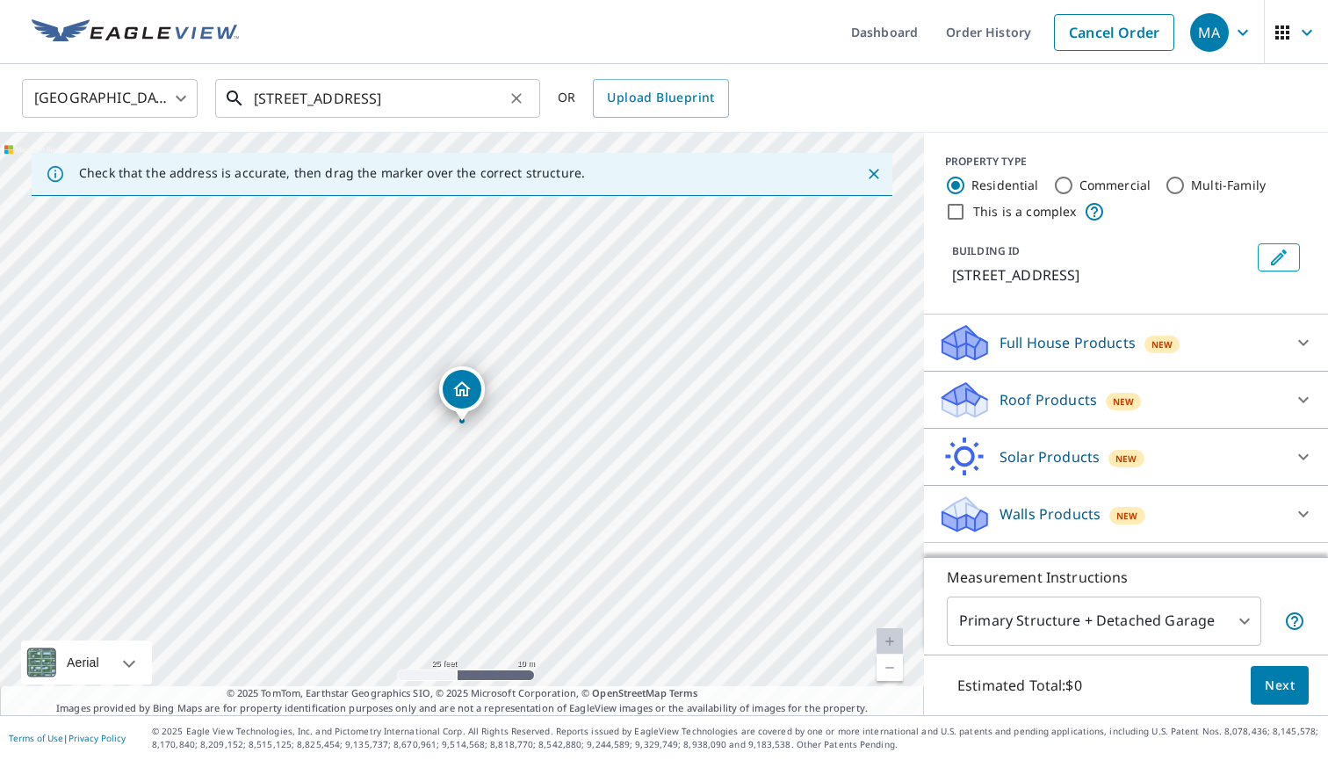  I want to click on a: Current Level 20, Zoom In Disabled, so click(890, 641).